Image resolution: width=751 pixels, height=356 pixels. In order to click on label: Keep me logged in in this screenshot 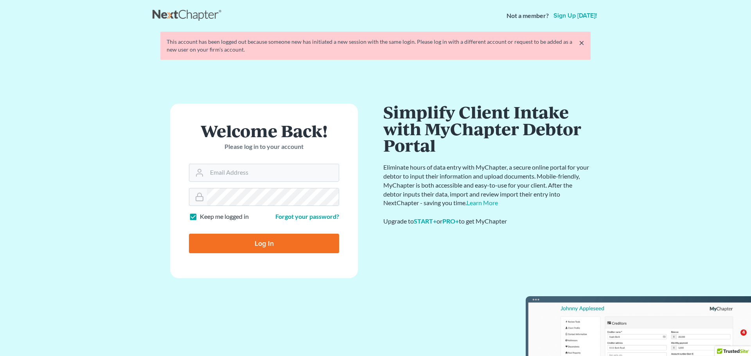, I will do `click(224, 217)`.